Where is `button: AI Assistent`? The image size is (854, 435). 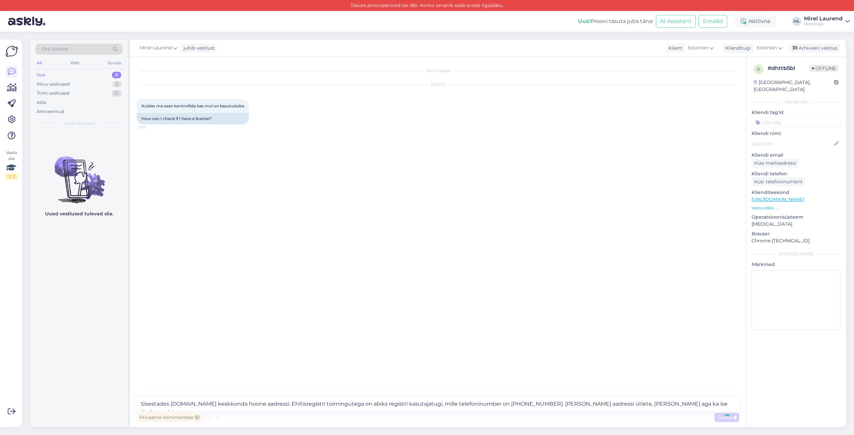 button: AI Assistent is located at coordinates (676, 21).